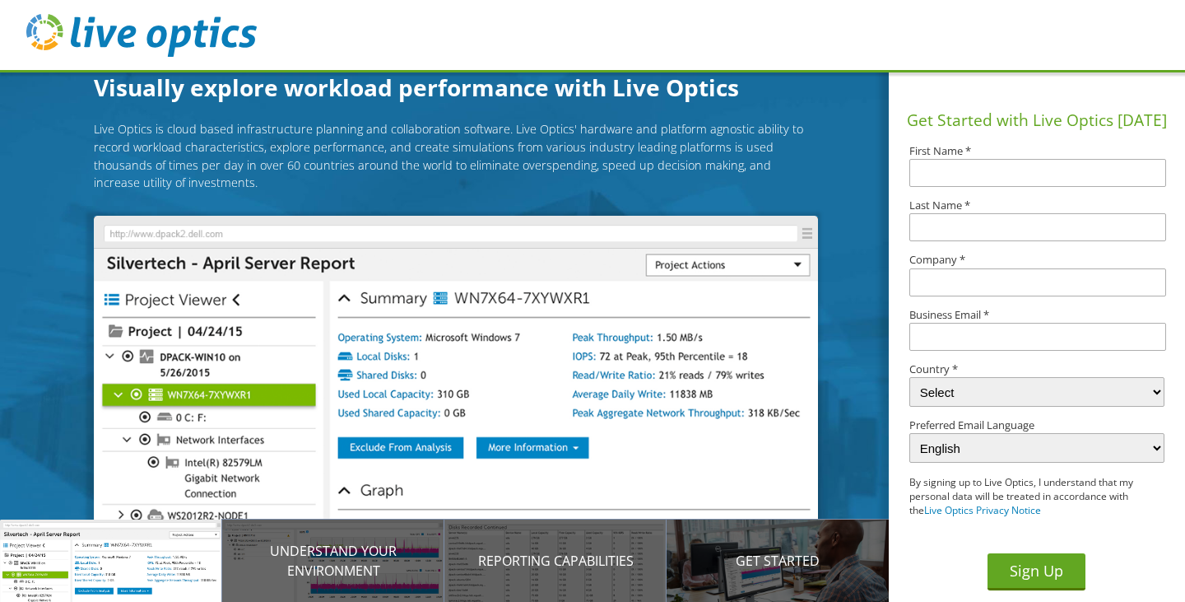 Image resolution: width=1185 pixels, height=602 pixels. What do you see at coordinates (778, 561) in the screenshot?
I see `p: Get Started` at bounding box center [778, 561].